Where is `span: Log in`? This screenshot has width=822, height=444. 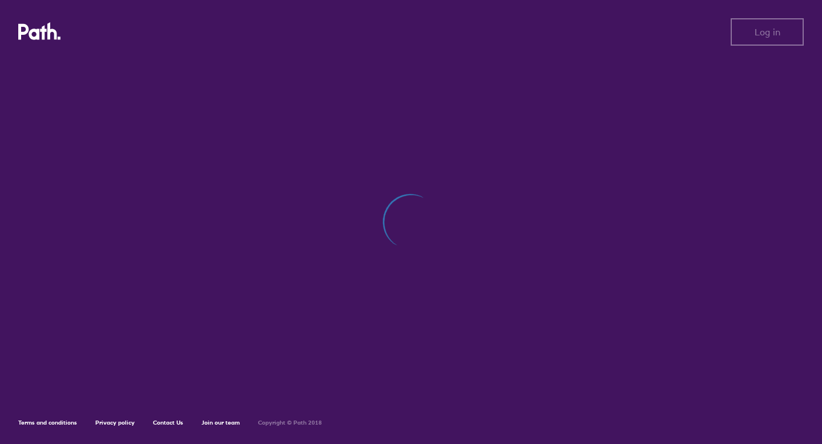 span: Log in is located at coordinates (767, 32).